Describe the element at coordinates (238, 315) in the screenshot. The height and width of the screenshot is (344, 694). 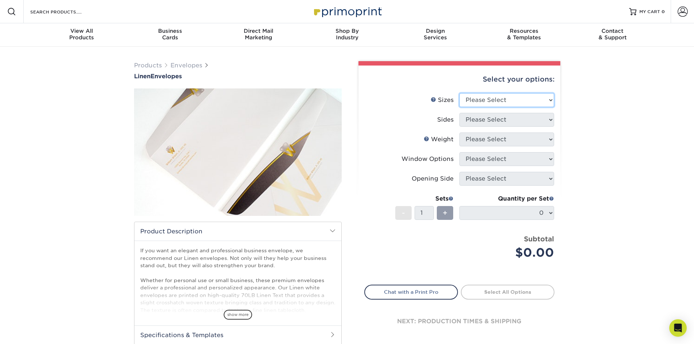
I see `span: show more` at that location.